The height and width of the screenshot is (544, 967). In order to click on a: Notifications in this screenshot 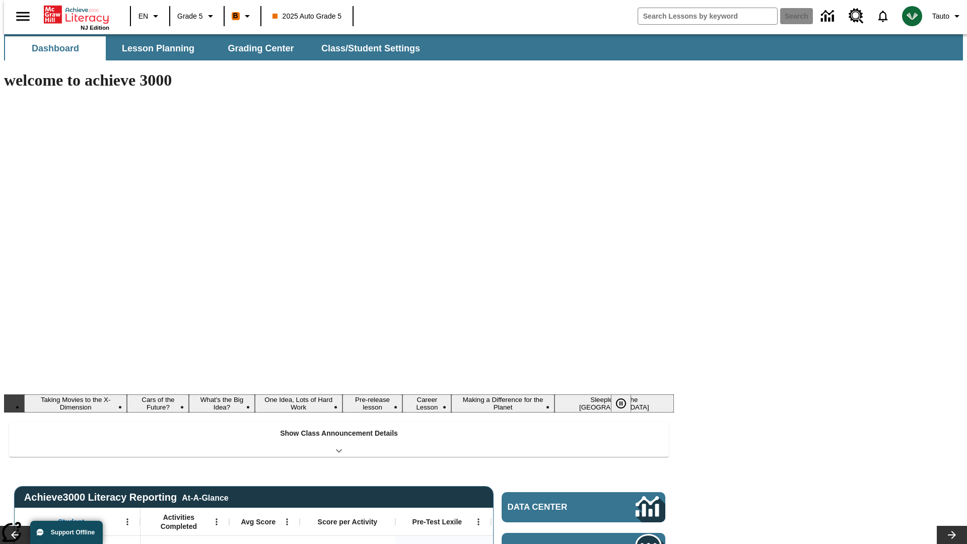, I will do `click(883, 16)`.